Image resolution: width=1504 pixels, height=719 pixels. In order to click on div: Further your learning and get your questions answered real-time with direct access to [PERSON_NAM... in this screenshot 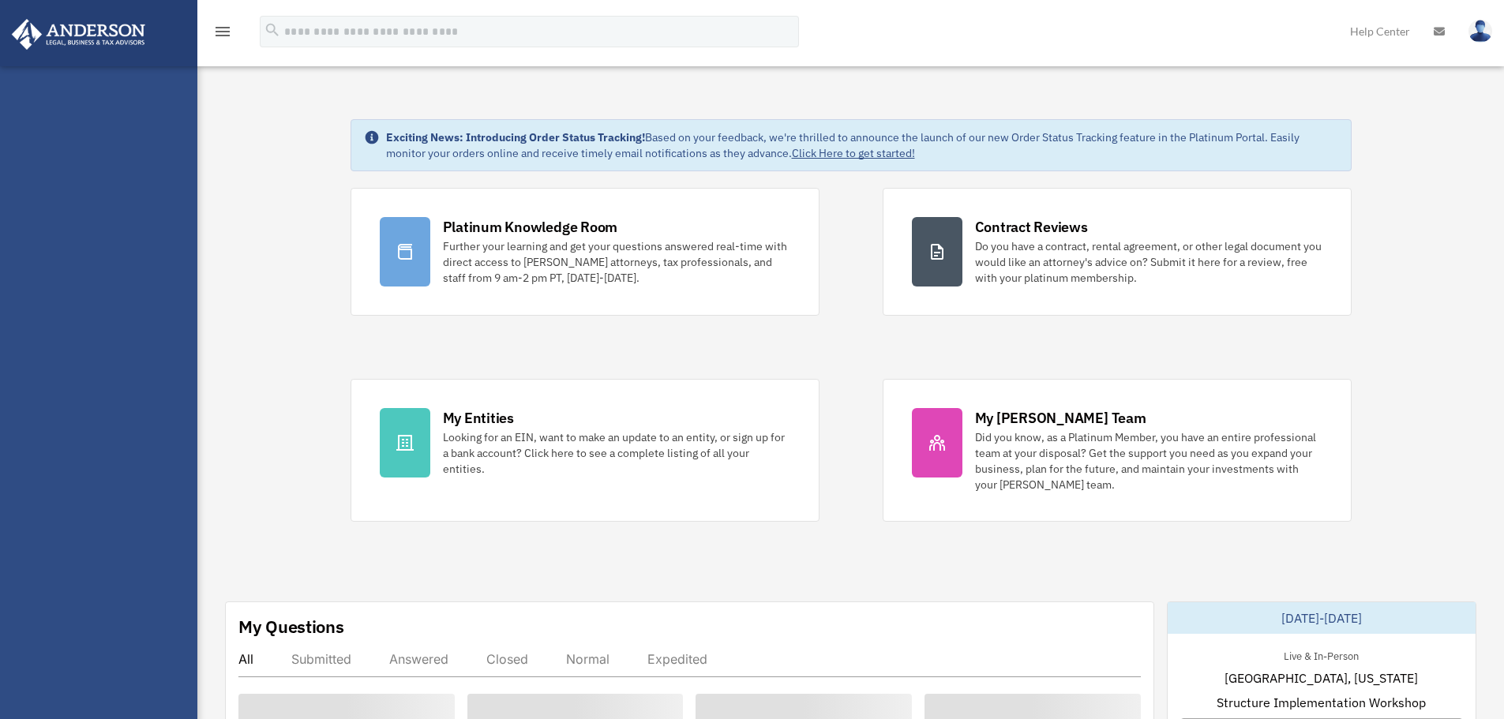, I will do `click(617, 262)`.